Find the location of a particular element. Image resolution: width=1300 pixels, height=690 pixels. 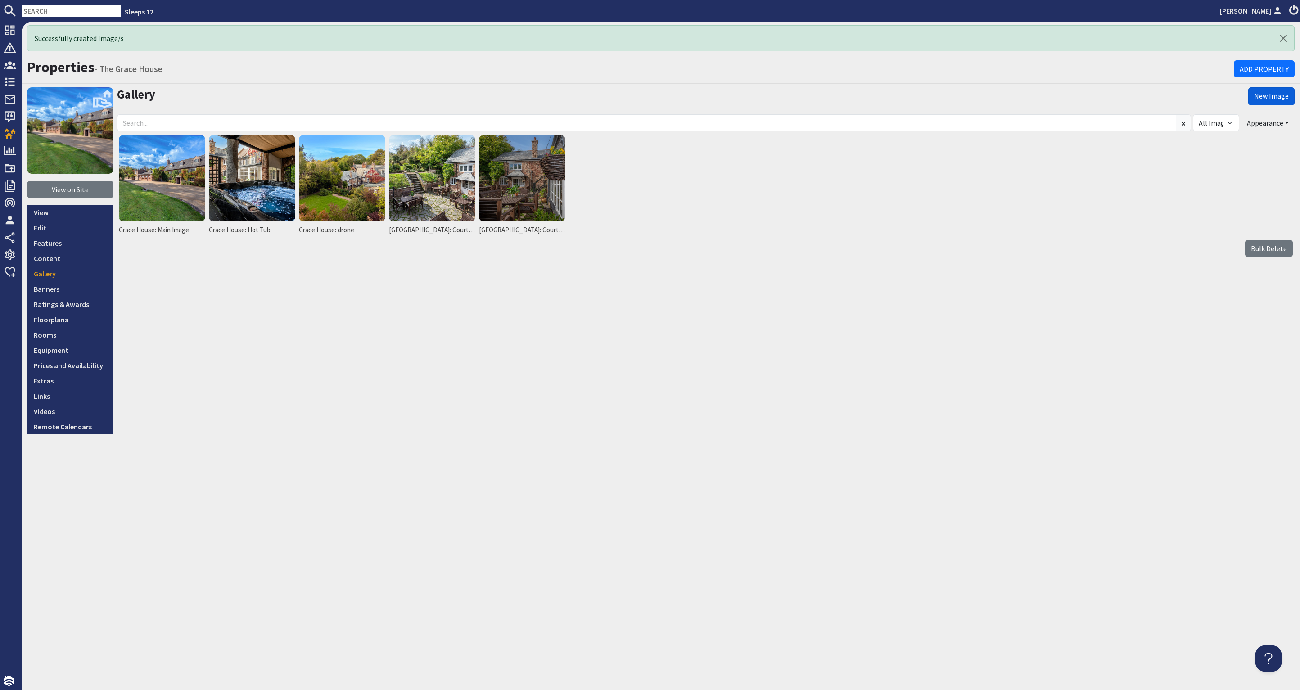

a: Sleeps 12 is located at coordinates (139, 12).